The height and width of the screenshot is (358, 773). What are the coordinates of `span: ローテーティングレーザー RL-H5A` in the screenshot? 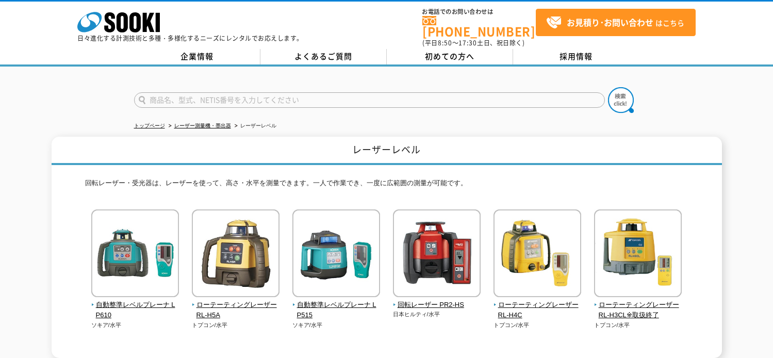 It's located at (236, 311).